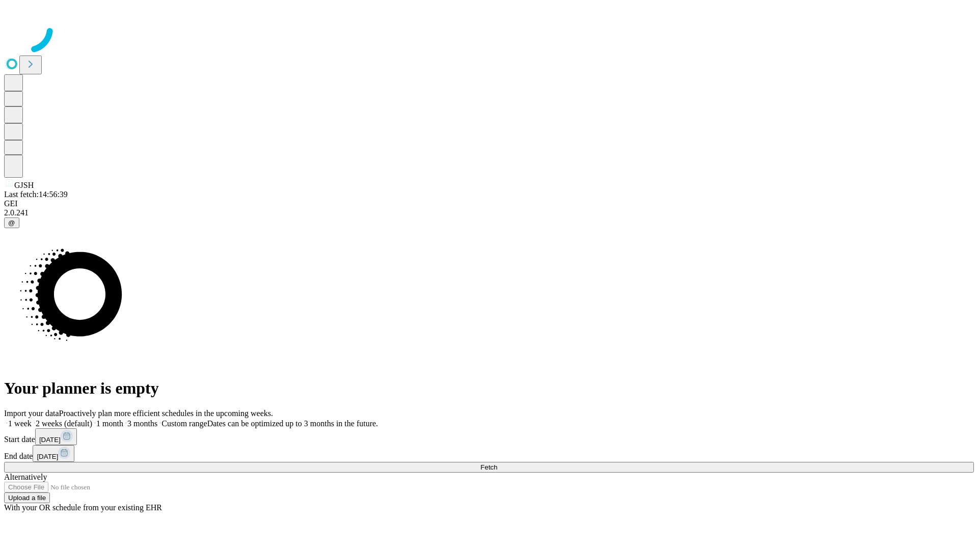  I want to click on span: With your OR schedule from your existing EHR, so click(83, 507).